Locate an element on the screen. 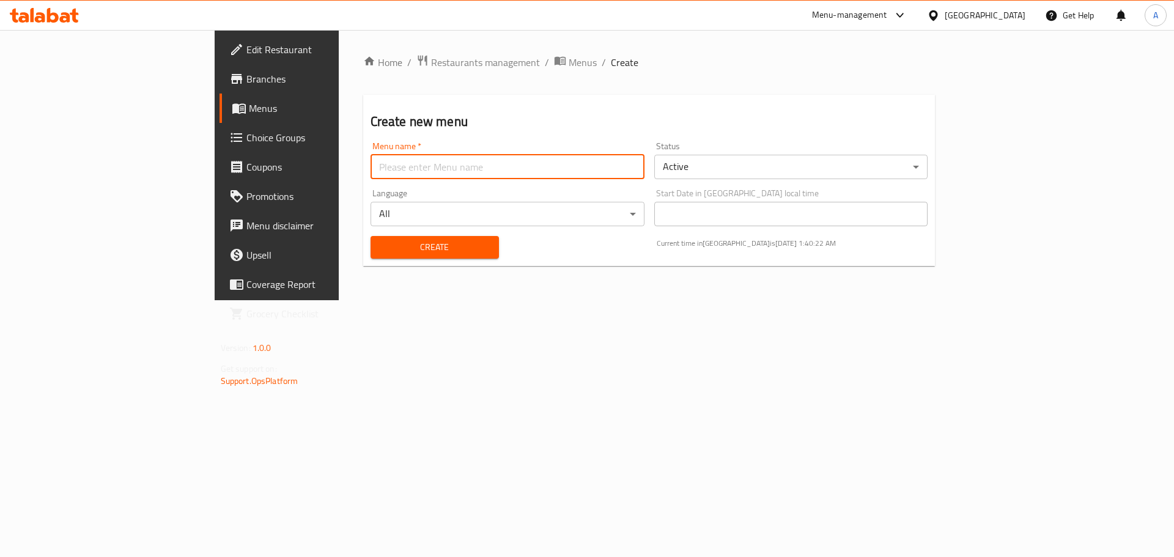  span: Get support on: is located at coordinates (249, 369).